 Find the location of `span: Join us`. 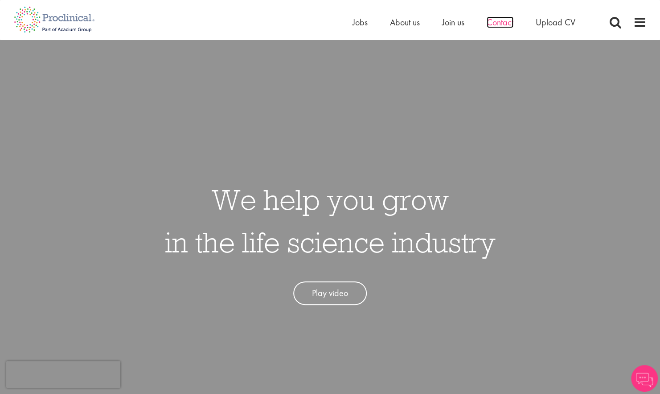

span: Join us is located at coordinates (453, 22).